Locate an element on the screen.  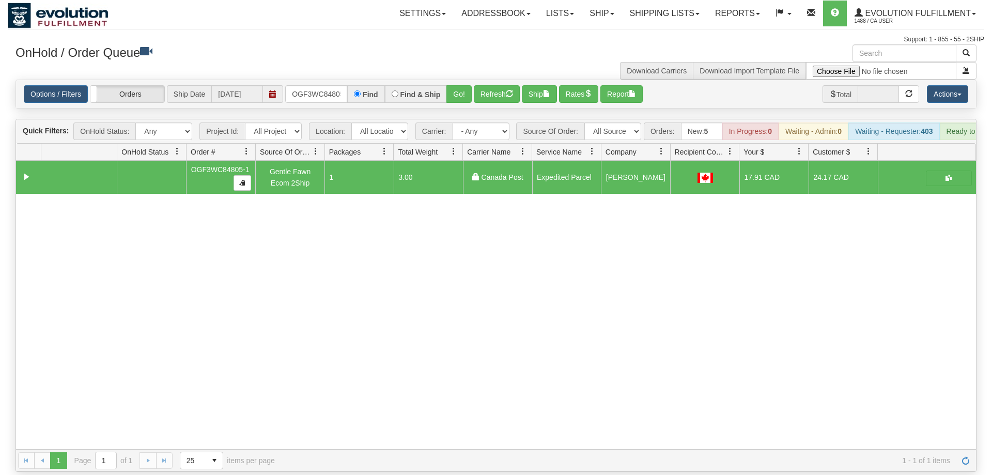
span: 3.00 is located at coordinates (405, 177).